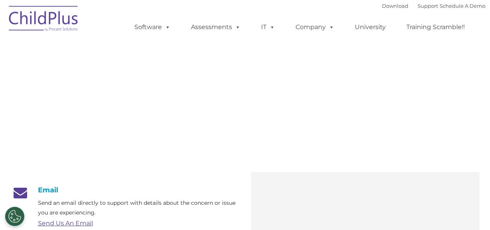  I want to click on a: IT, so click(268, 27).